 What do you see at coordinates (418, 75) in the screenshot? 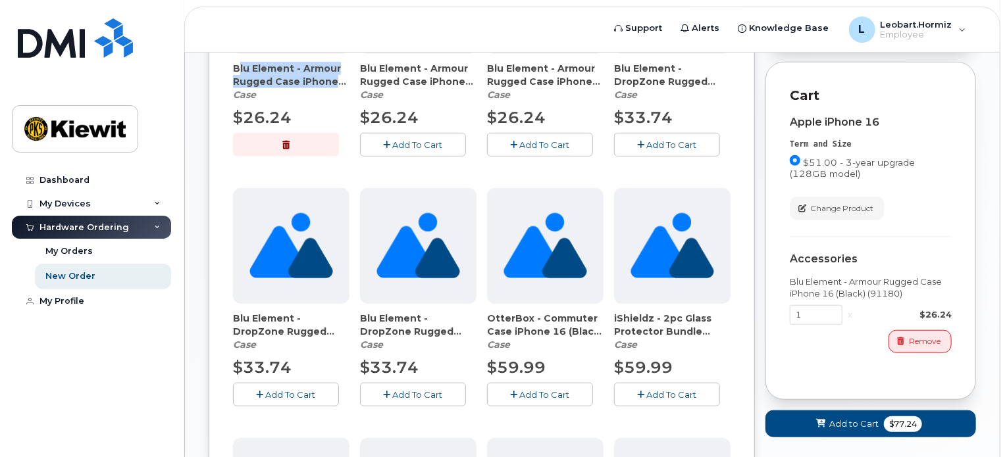
I see `span: Blu Element - Armour Rugged Case iPhone 16 Pro (Black) (91182)` at bounding box center [418, 75].